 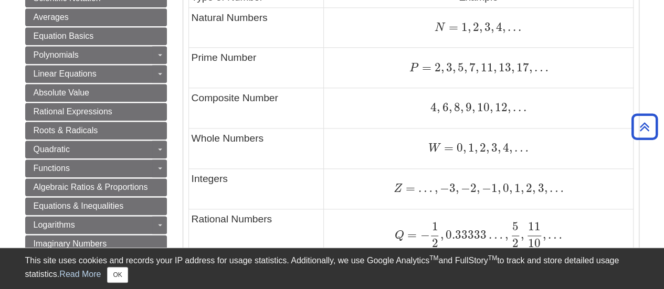 What do you see at coordinates (56, 55) in the screenshot?
I see `span: Polynomials` at bounding box center [56, 55].